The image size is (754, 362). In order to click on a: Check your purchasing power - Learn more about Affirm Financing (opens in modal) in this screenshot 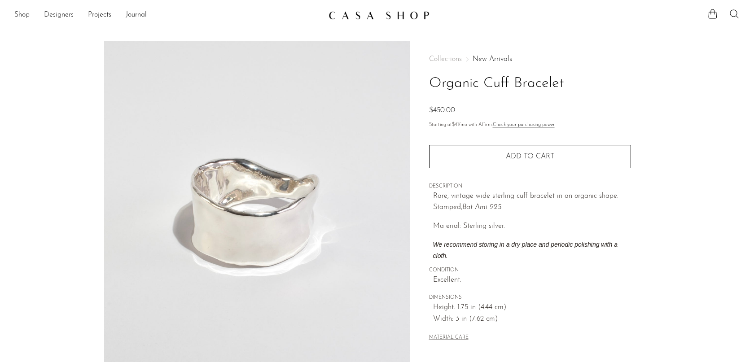, I will do `click(524, 125)`.